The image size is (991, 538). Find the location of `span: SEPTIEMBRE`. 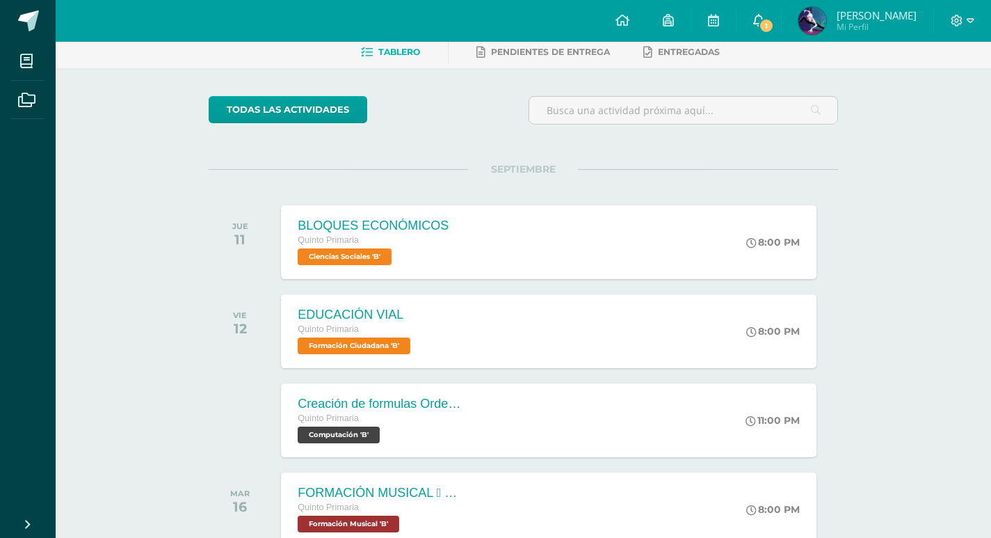

span: SEPTIEMBRE is located at coordinates (523, 169).